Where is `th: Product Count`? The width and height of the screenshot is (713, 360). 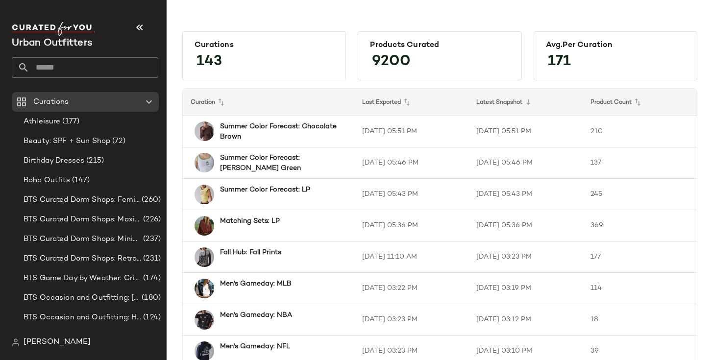
th: Product Count is located at coordinates (639, 102).